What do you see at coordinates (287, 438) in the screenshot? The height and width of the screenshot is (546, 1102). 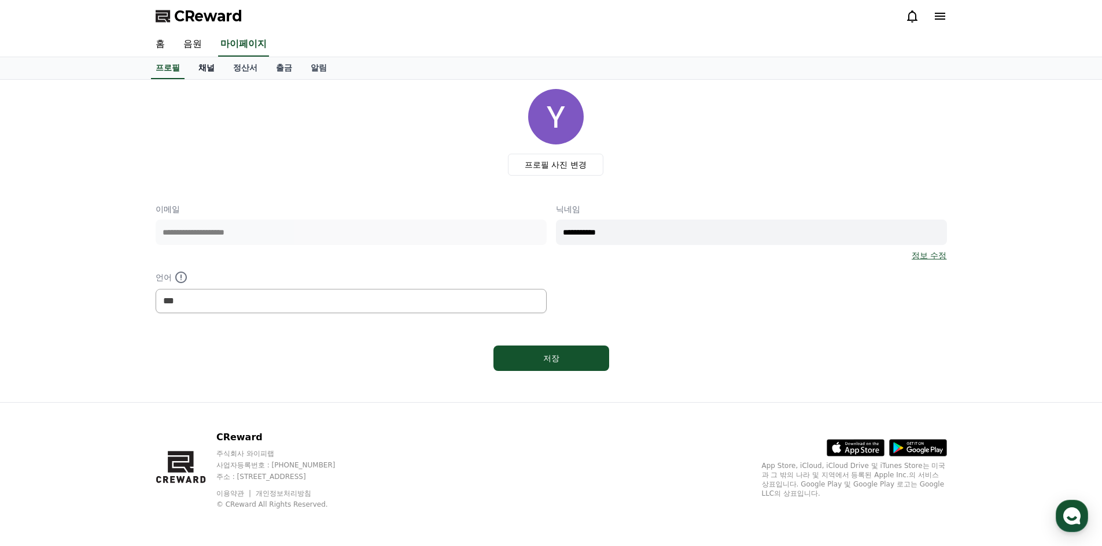 I see `p: CReward` at bounding box center [287, 438].